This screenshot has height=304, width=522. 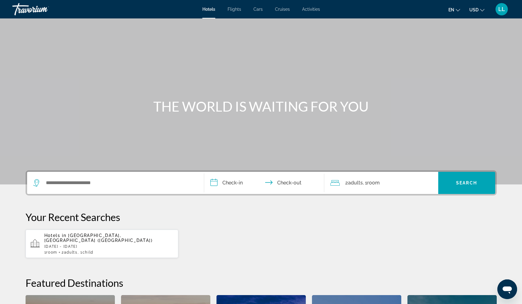 I want to click on h2: Featured Destinations, so click(x=261, y=283).